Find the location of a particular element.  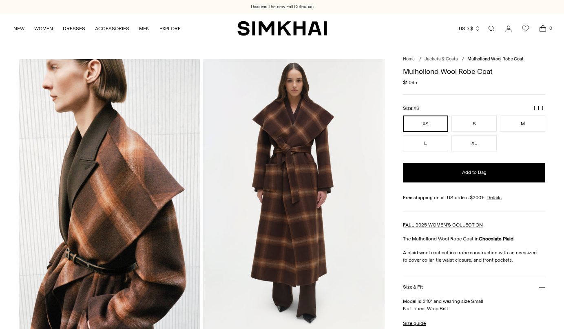

p: Model is 5'10" and wearing size Small Not Lined, Wrap Belt is located at coordinates (474, 305).